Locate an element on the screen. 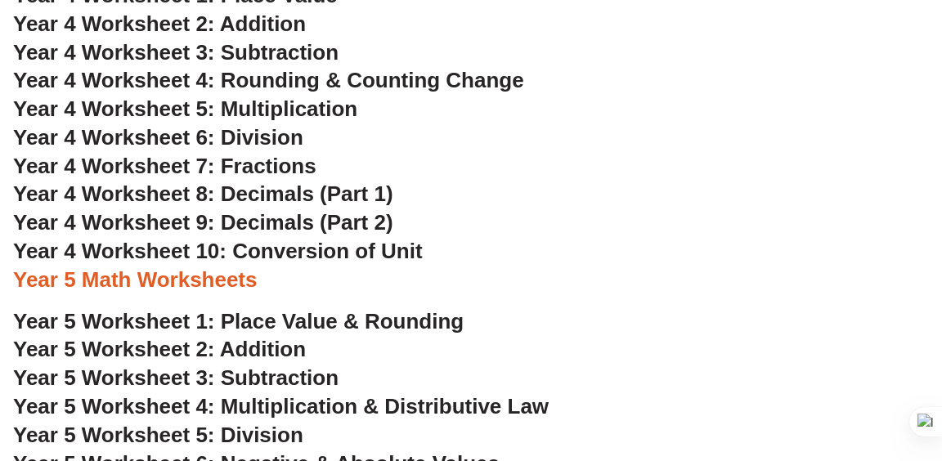 The width and height of the screenshot is (942, 461). a: Year 5 Worksheet 1: Place Value & Rounding is located at coordinates (238, 321).